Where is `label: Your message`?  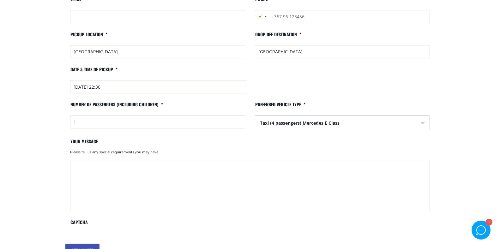 label: Your message is located at coordinates (84, 144).